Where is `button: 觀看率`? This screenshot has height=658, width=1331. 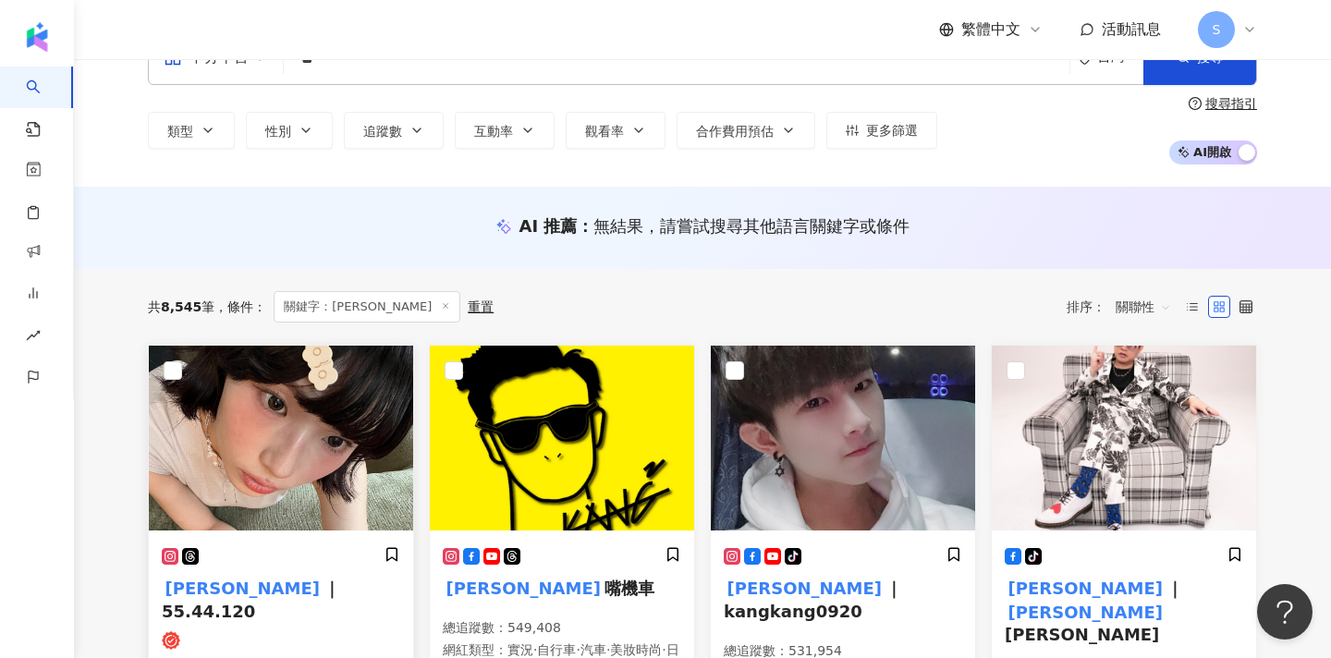 button: 觀看率 is located at coordinates (615, 130).